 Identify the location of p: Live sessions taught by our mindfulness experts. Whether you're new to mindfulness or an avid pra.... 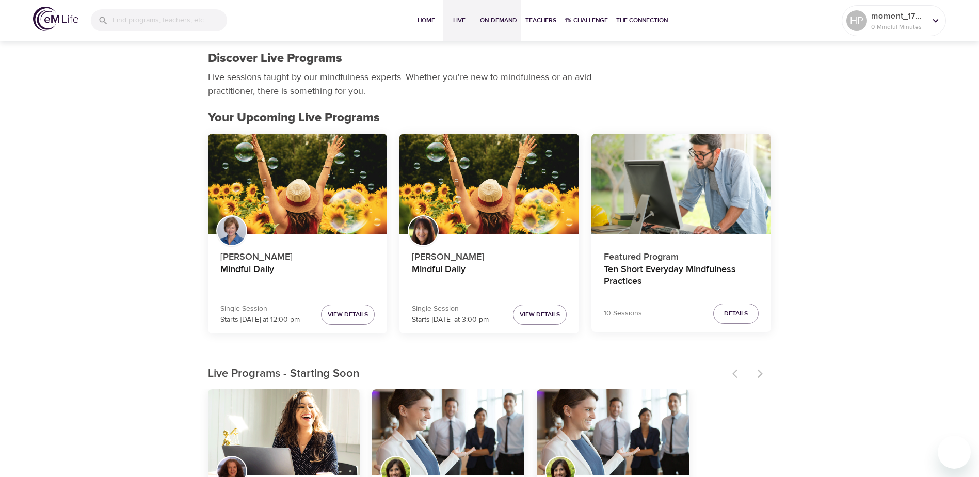
(401, 84).